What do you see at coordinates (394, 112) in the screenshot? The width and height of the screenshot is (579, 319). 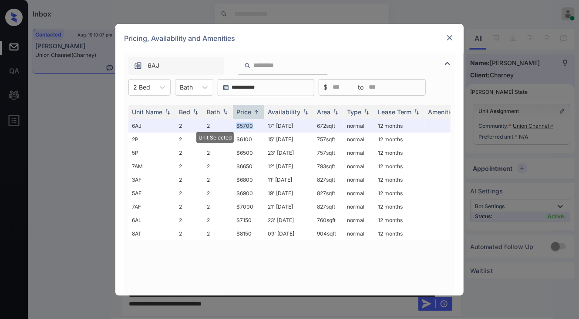 I see `div: Lease Term` at bounding box center [394, 112].